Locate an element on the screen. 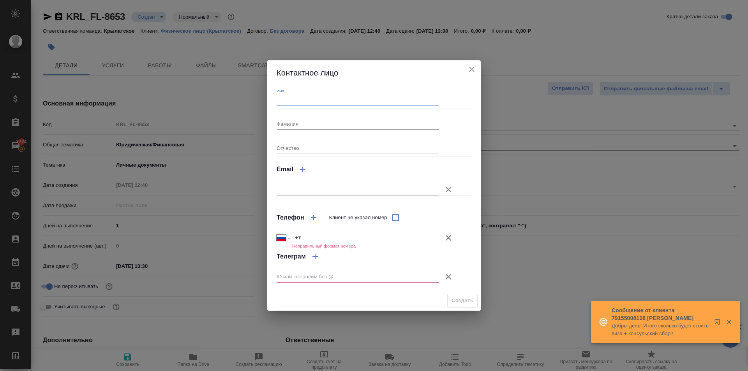  input: ID или юзернейм без @ is located at coordinates (358, 277).